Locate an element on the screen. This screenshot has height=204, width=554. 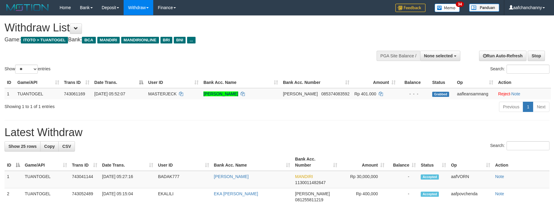
h1: Withdraw List is located at coordinates (184, 28).